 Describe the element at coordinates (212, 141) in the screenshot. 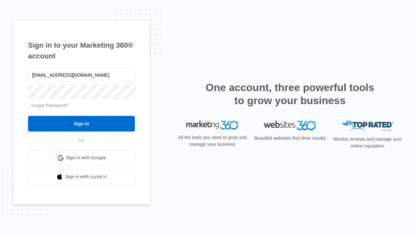

I see `p: All the tools you need to grow and manage your business` at that location.